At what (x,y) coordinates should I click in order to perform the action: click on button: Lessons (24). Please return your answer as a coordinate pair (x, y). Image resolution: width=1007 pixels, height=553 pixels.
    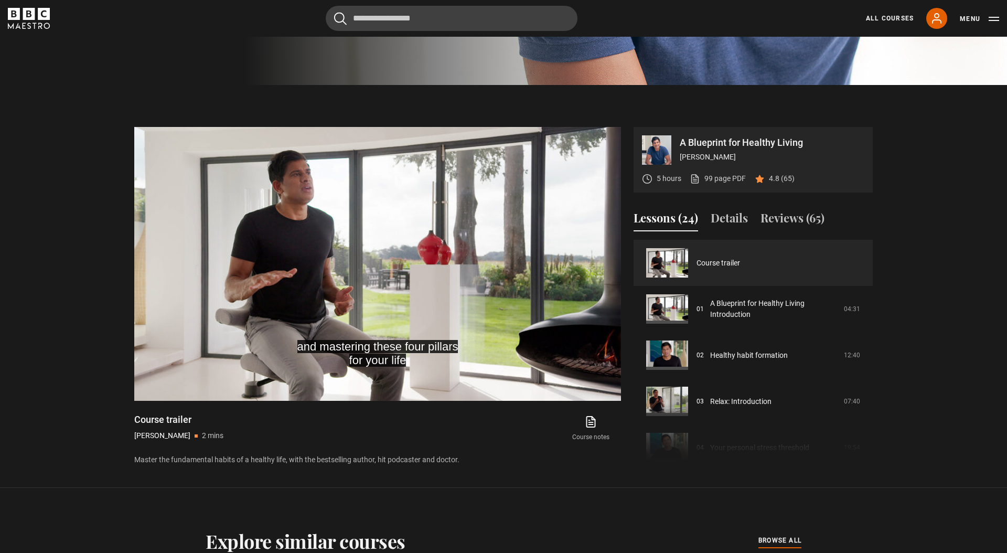
    Looking at the image, I should click on (666, 220).